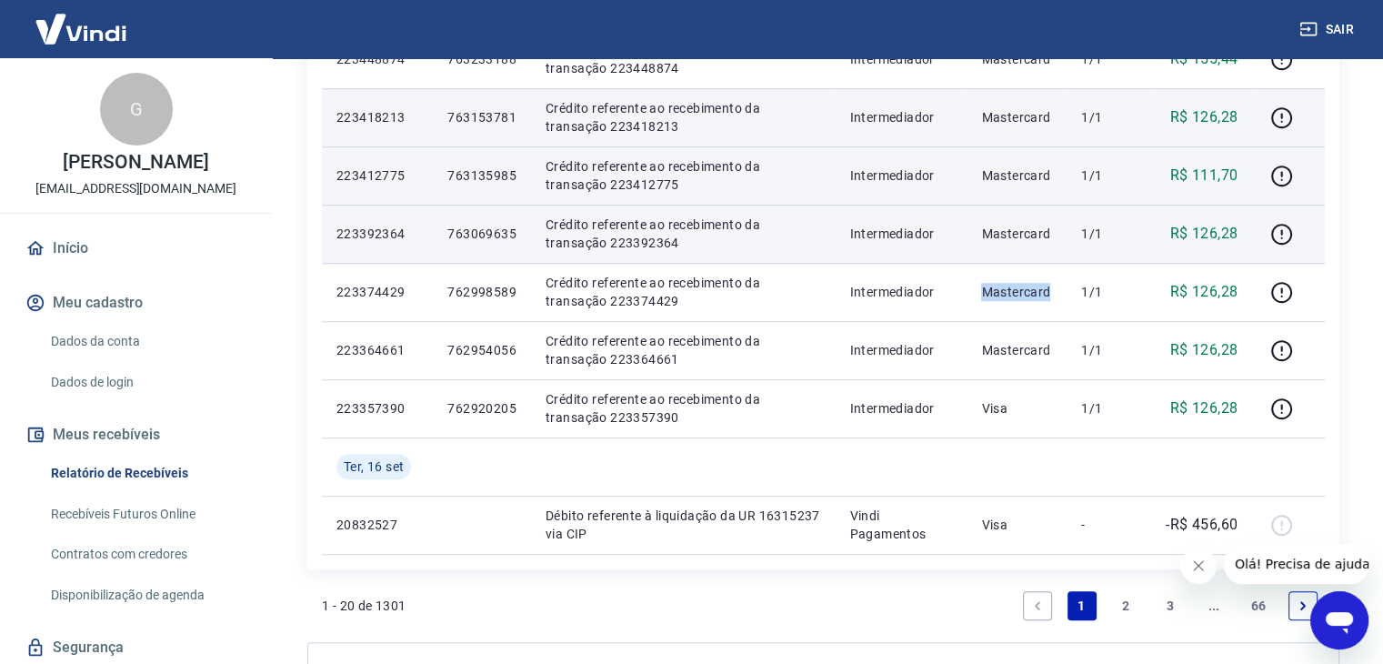 This screenshot has width=1383, height=664. Describe the element at coordinates (136, 109) in the screenshot. I see `div: G` at that location.